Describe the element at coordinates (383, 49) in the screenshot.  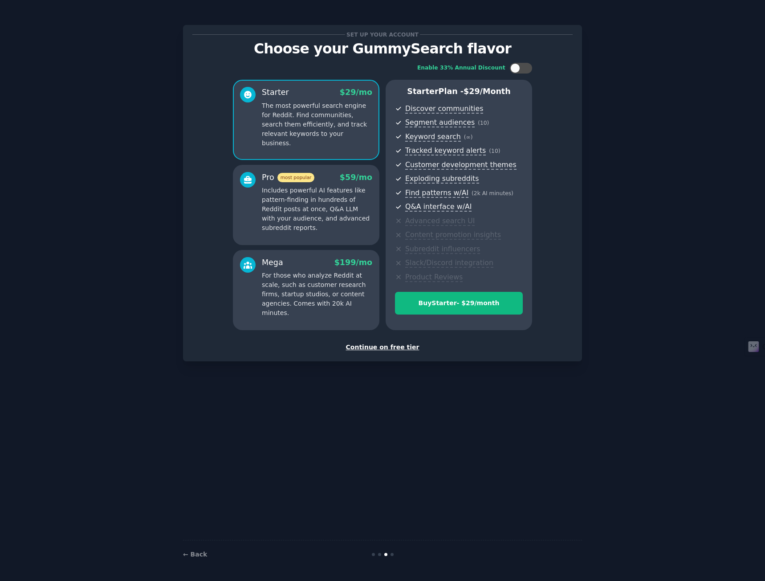
I see `p: Choose your GummySearch flavor` at that location.